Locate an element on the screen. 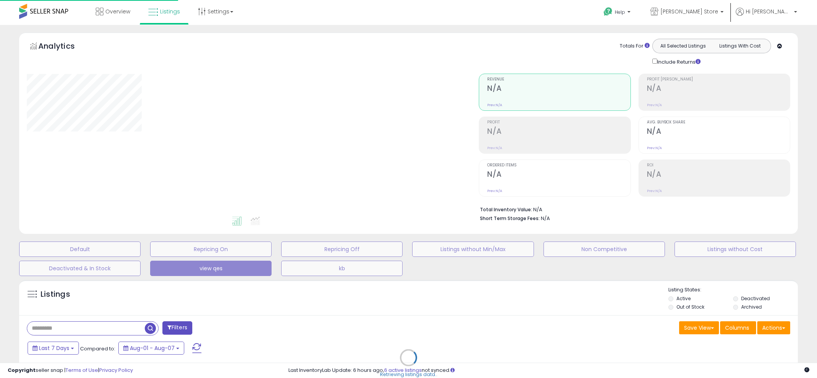 Image resolution: width=817 pixels, height=378 pixels. strong: Copyright is located at coordinates (21, 369).